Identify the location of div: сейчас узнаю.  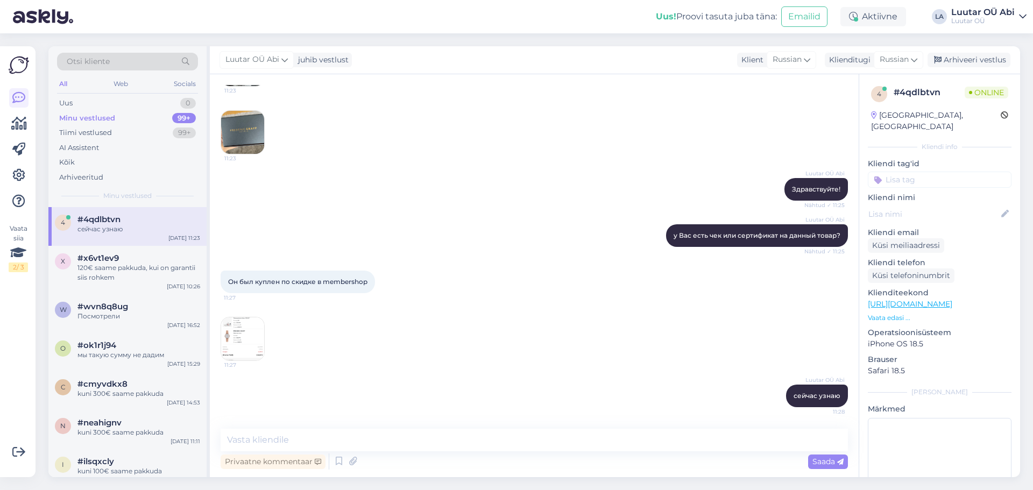
(139, 229).